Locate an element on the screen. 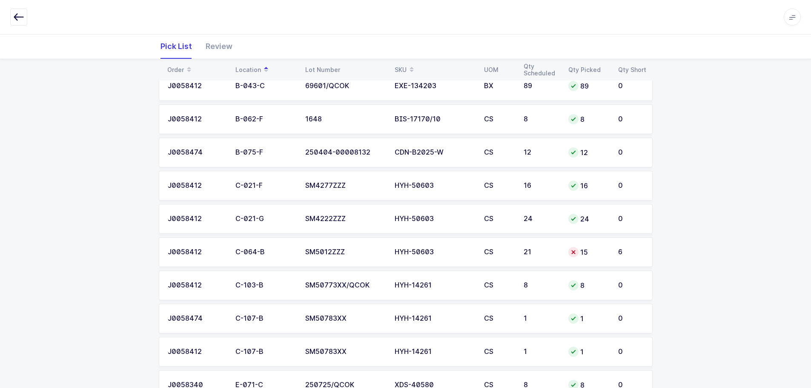 Image resolution: width=811 pixels, height=388 pixels. div: Location is located at coordinates (265, 70).